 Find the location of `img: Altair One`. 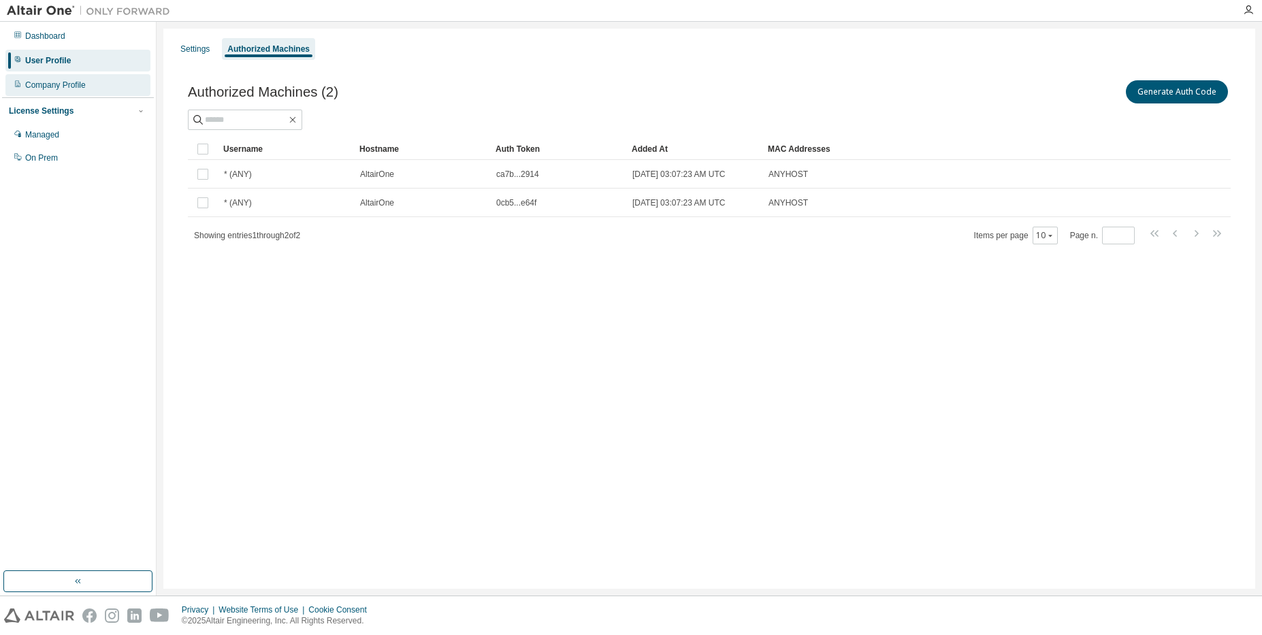

img: Altair One is located at coordinates (92, 11).